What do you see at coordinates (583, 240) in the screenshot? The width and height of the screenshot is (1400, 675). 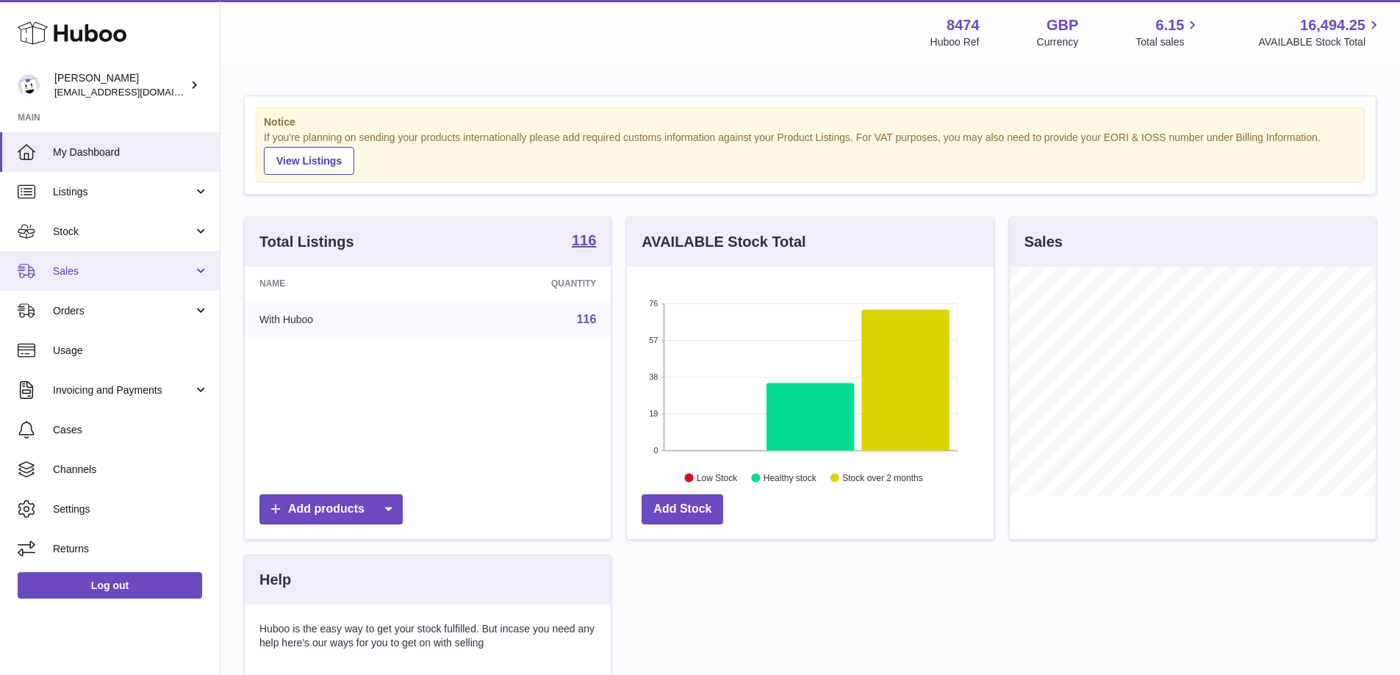 I see `strong: 116` at bounding box center [583, 240].